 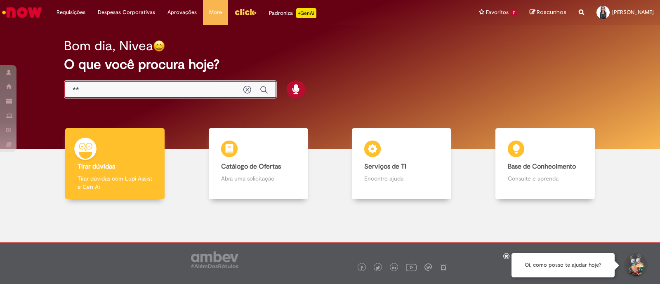 What do you see at coordinates (306, 13) in the screenshot?
I see `p: +GenAi` at bounding box center [306, 13].